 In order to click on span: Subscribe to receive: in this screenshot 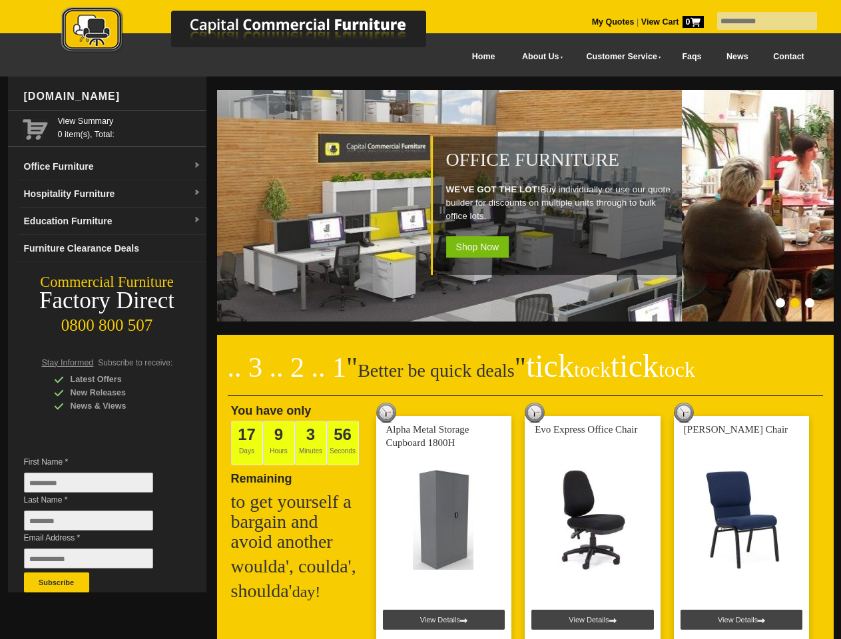, I will do `click(135, 363)`.